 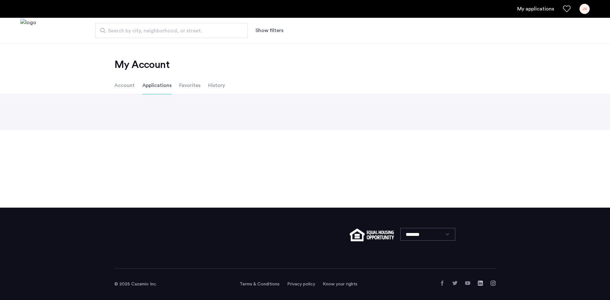 I want to click on span: © 2025 Cazamio Inc., so click(x=136, y=284).